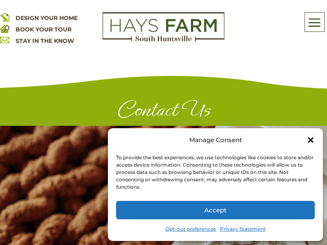  I want to click on button: Accept, so click(215, 210).